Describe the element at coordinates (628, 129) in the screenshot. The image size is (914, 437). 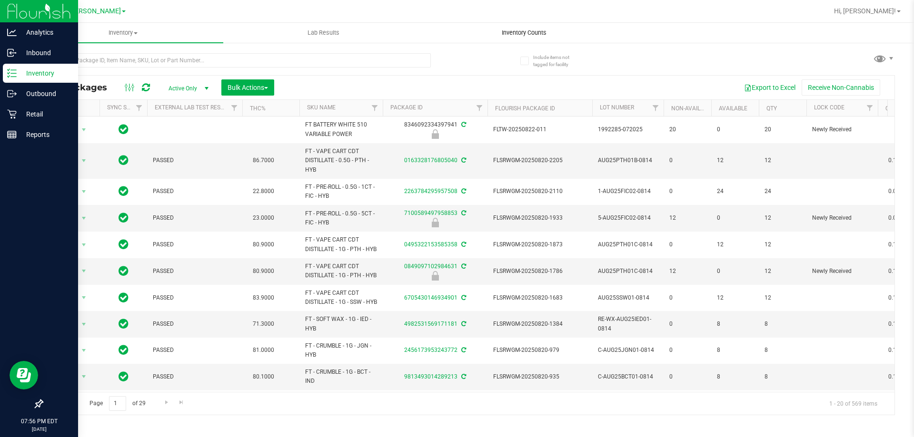
I see `span: 1992285-072025` at that location.